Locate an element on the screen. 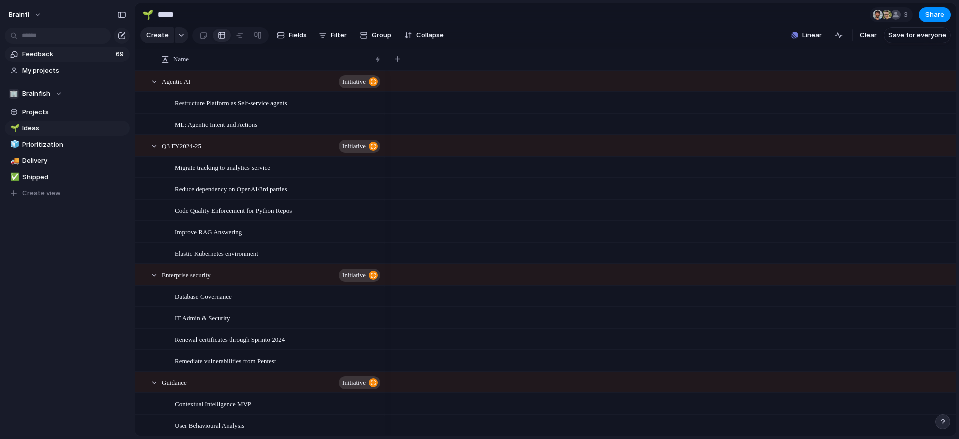 This screenshot has height=439, width=959. span: 69 is located at coordinates (121, 54).